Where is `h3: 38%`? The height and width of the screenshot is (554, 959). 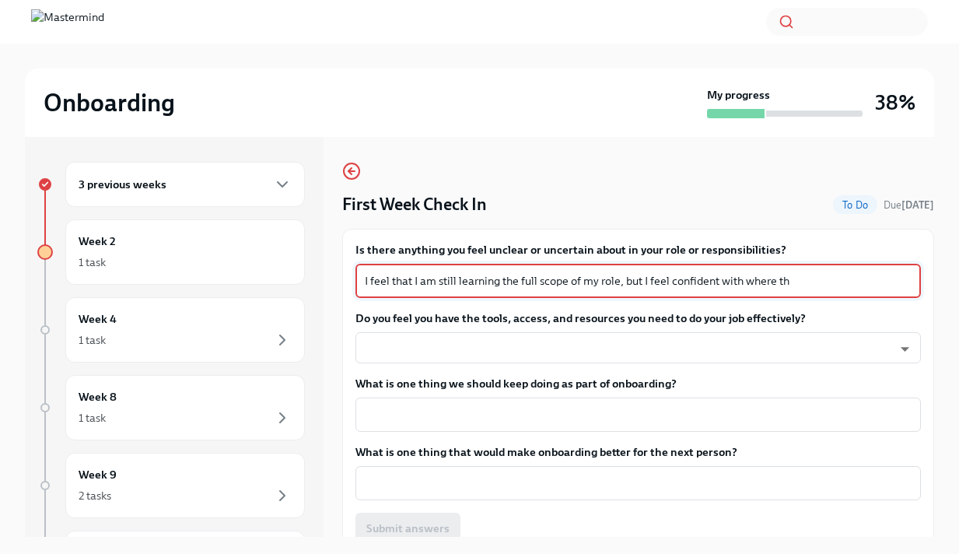 h3: 38% is located at coordinates (895, 103).